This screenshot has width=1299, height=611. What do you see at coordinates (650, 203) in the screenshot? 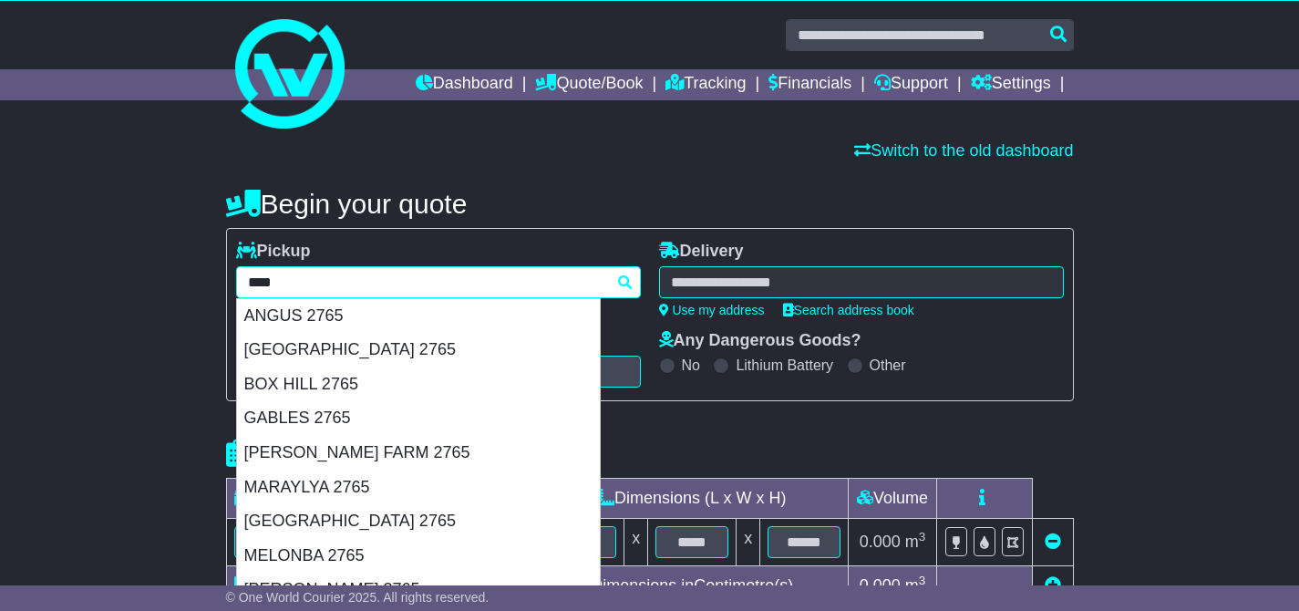
I see `h4: Begin your quote` at bounding box center [650, 203].